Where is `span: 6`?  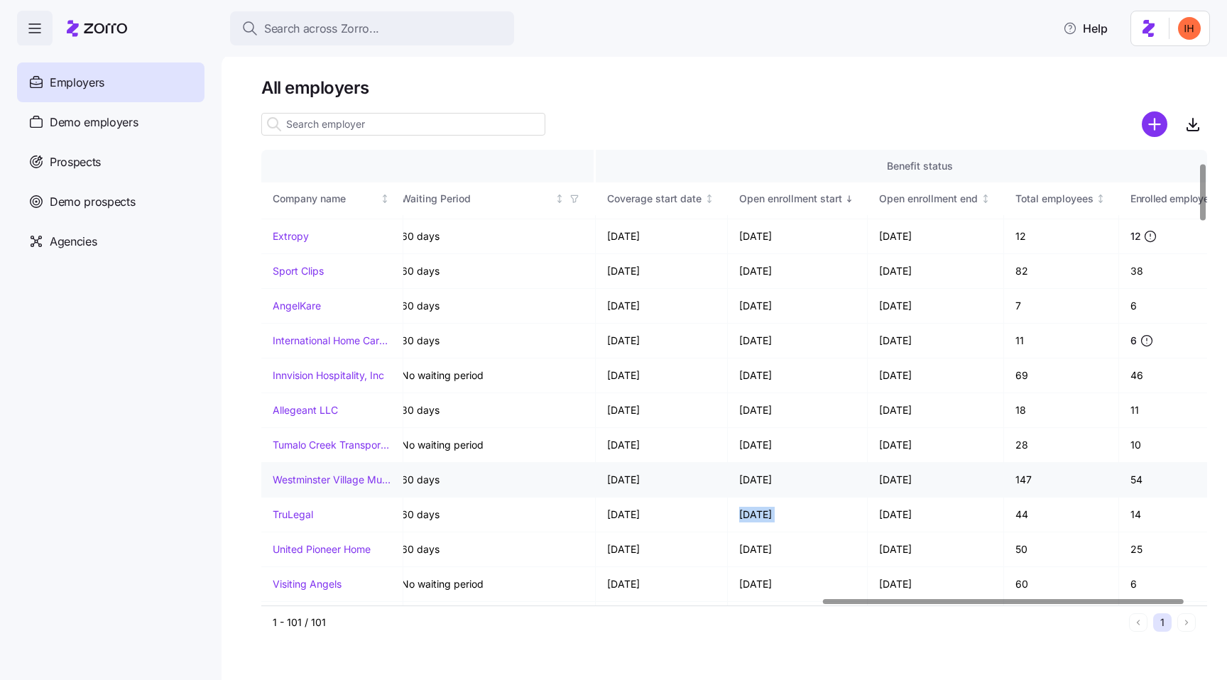
span: 6 is located at coordinates (1134, 341).